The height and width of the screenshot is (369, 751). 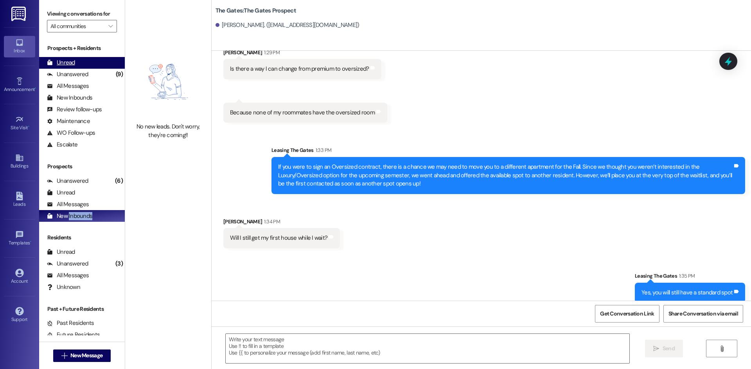 I want to click on div: 1:34 PM, so click(x=271, y=222).